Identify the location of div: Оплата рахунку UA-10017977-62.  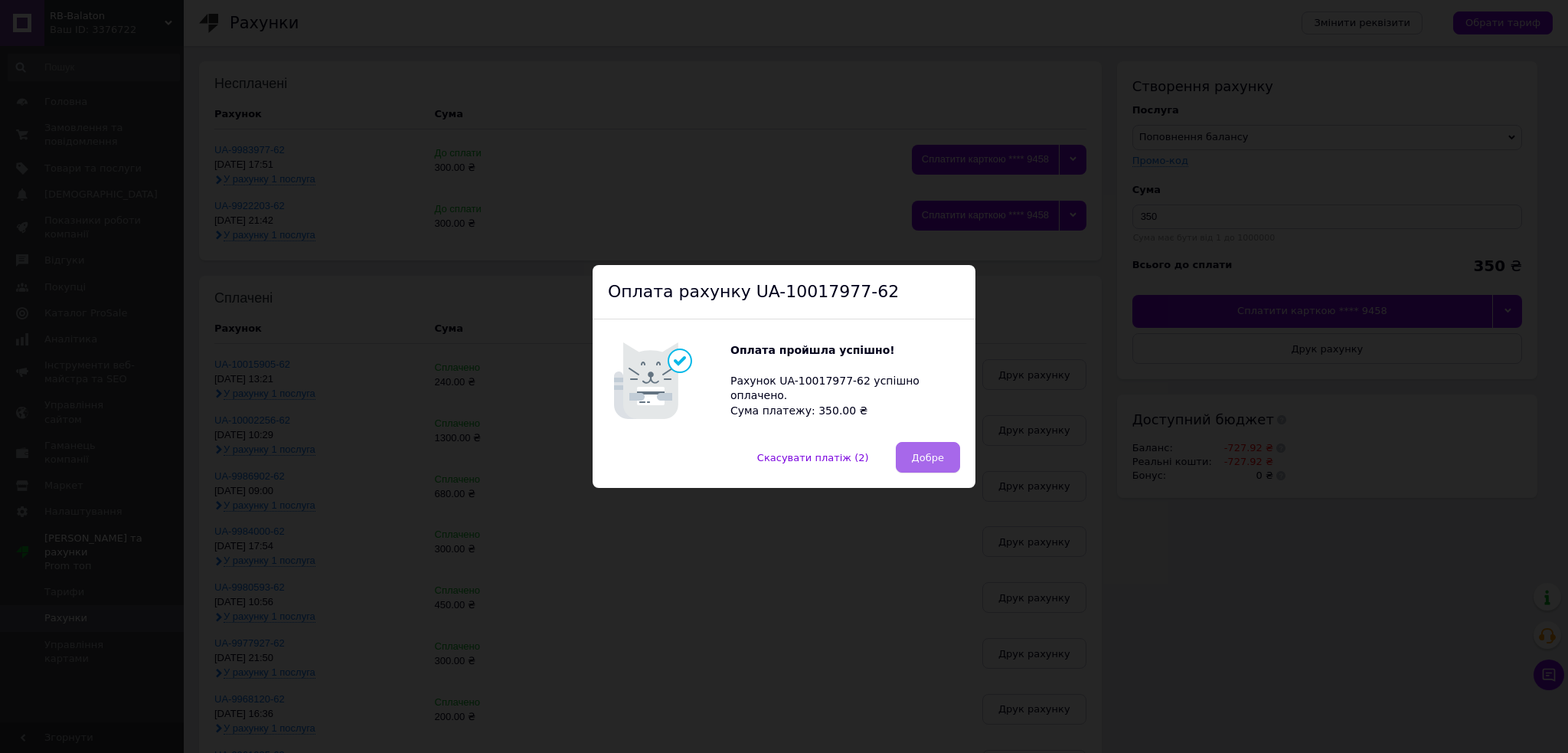
(784, 292).